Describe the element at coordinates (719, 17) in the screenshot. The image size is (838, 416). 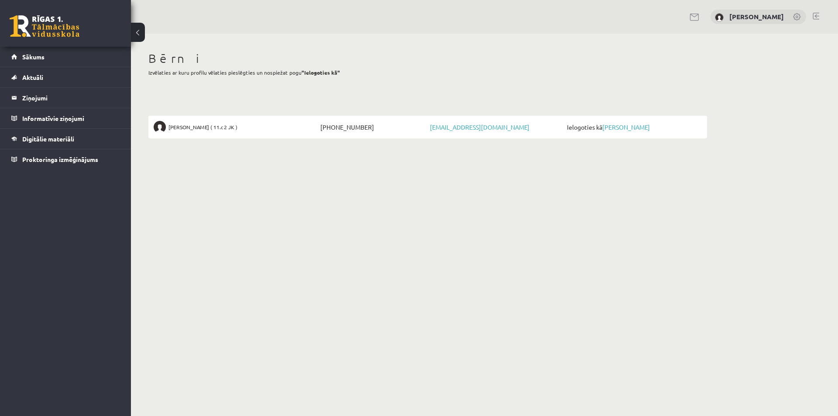
I see `img: Irēna Rozīte` at that location.